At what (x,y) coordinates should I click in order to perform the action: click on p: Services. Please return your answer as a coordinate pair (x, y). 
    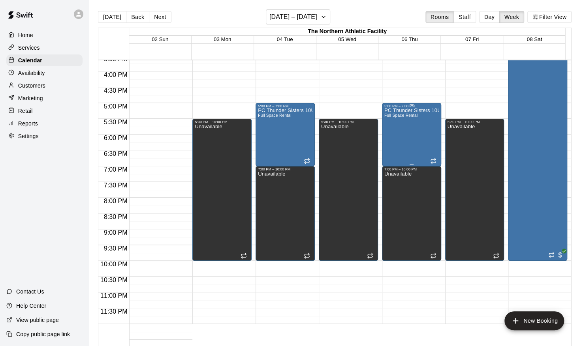
    Looking at the image, I should click on (29, 48).